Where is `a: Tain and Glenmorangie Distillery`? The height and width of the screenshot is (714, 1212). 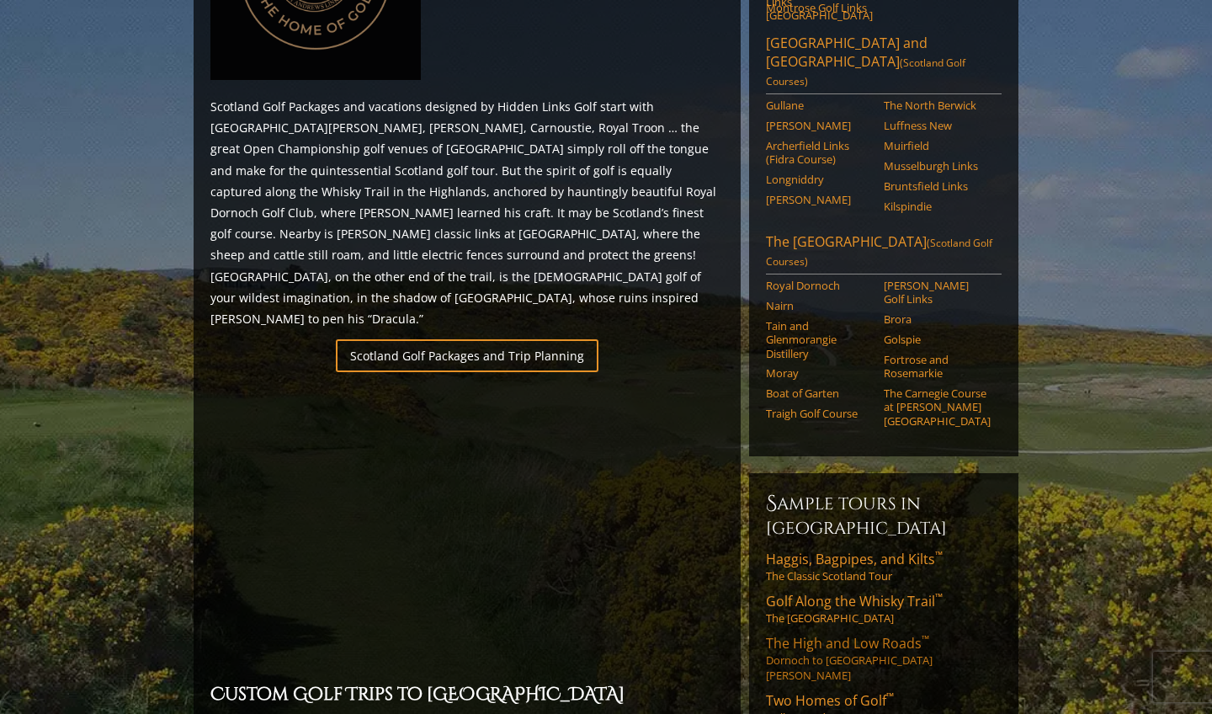 a: Tain and Glenmorangie Distillery is located at coordinates (819, 339).